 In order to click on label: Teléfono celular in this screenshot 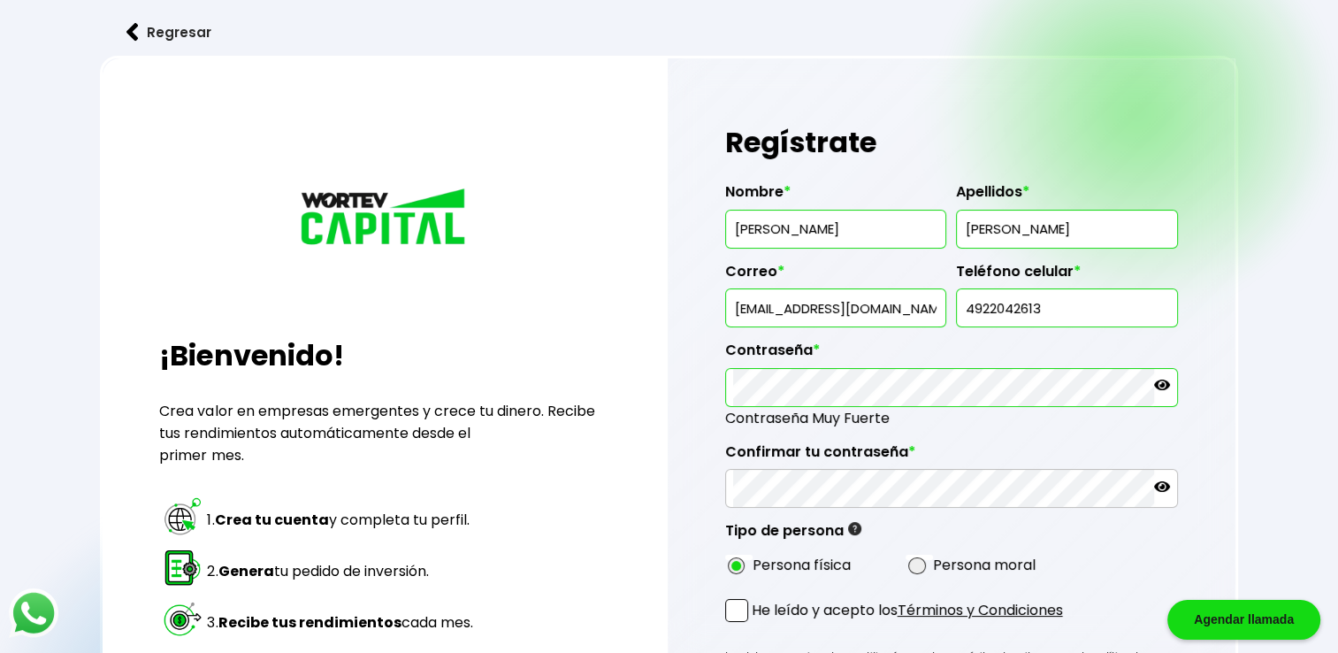, I will do `click(1067, 276)`.